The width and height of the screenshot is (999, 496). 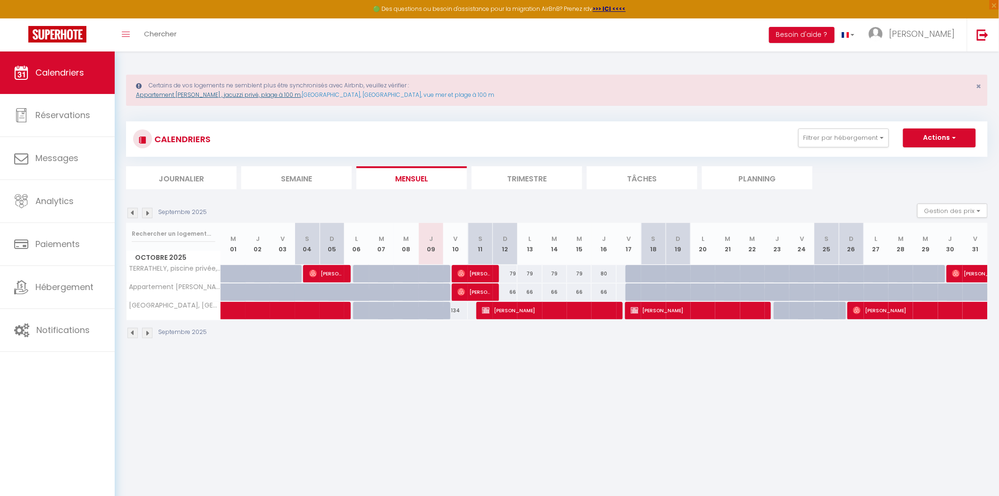 What do you see at coordinates (851, 244) in the screenshot?
I see `th: 26` at bounding box center [851, 244].